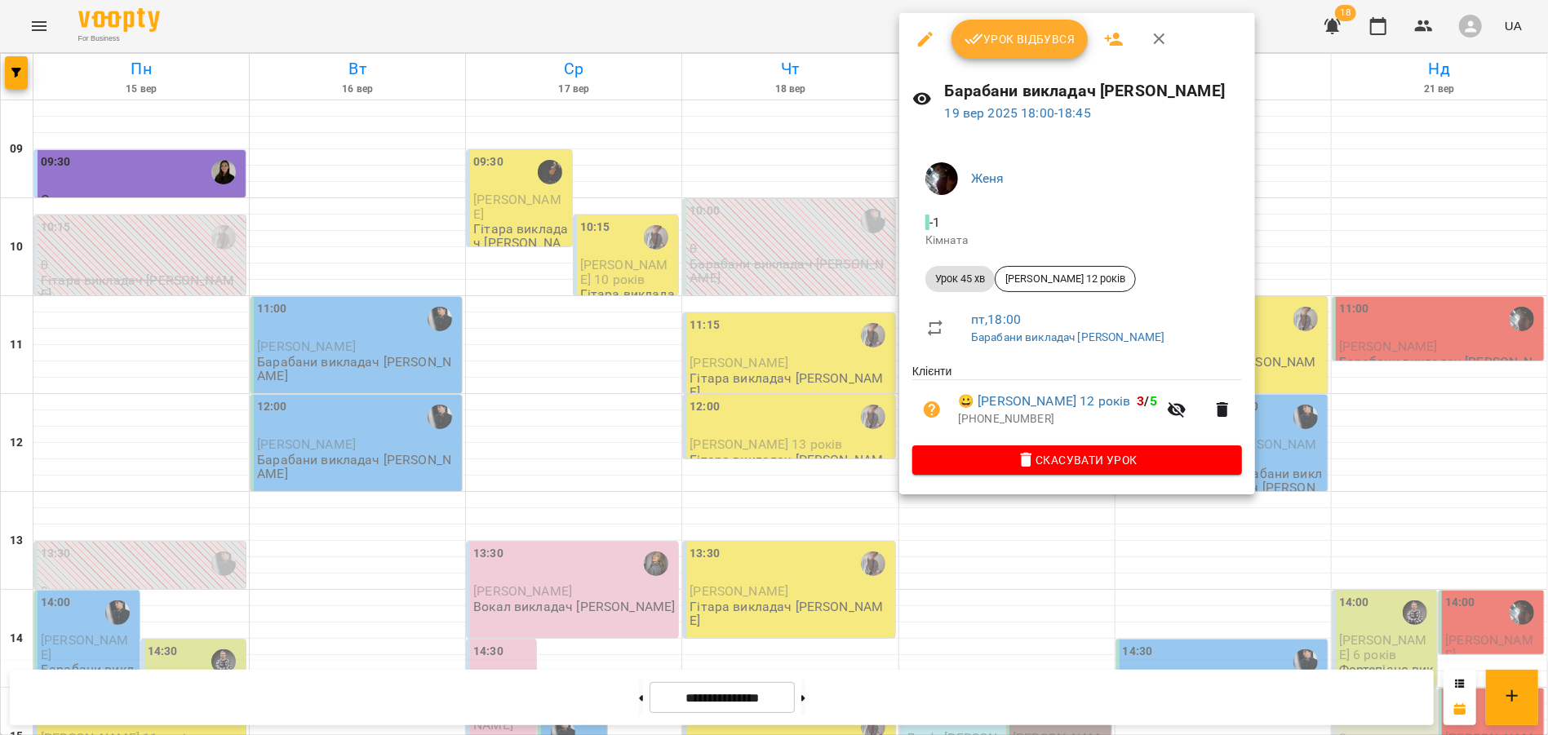  I want to click on span: - 1, so click(934, 222).